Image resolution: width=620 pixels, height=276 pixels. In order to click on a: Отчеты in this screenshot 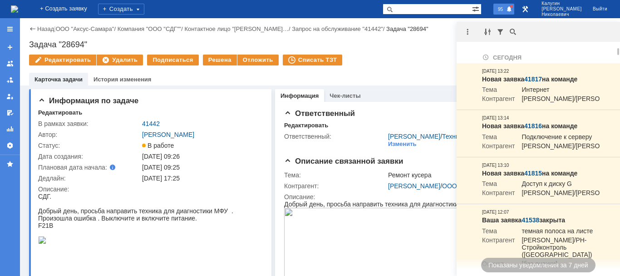, I will do `click(10, 129)`.